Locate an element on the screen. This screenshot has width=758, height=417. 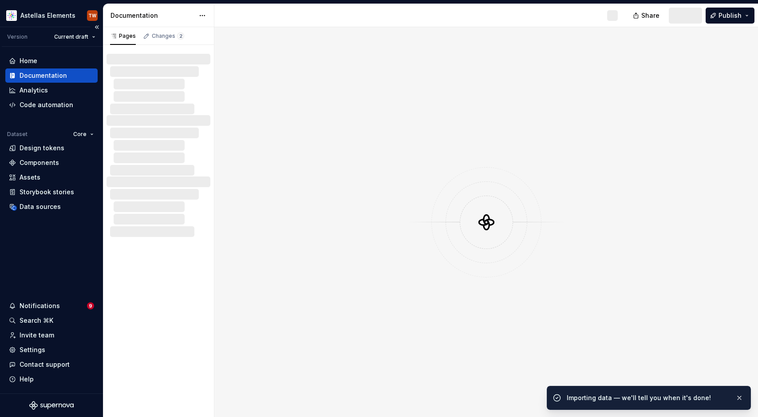
span: Core is located at coordinates (80, 134).